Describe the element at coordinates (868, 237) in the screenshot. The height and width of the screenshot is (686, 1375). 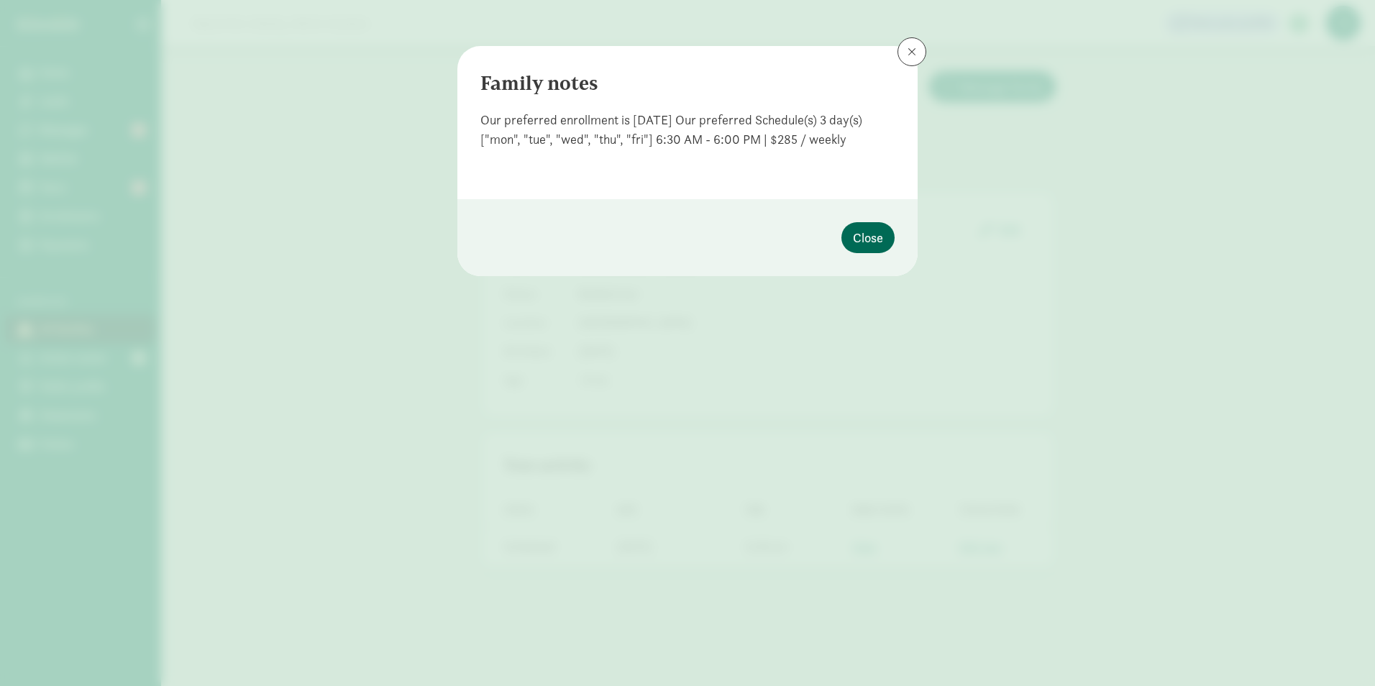
I see `button: Close` at that location.